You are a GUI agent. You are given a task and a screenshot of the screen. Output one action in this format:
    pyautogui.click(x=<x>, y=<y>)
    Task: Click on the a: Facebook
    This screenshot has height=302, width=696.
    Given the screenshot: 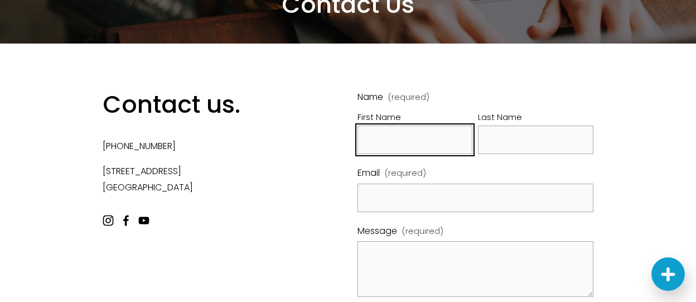 What is the action you would take?
    pyautogui.click(x=126, y=220)
    